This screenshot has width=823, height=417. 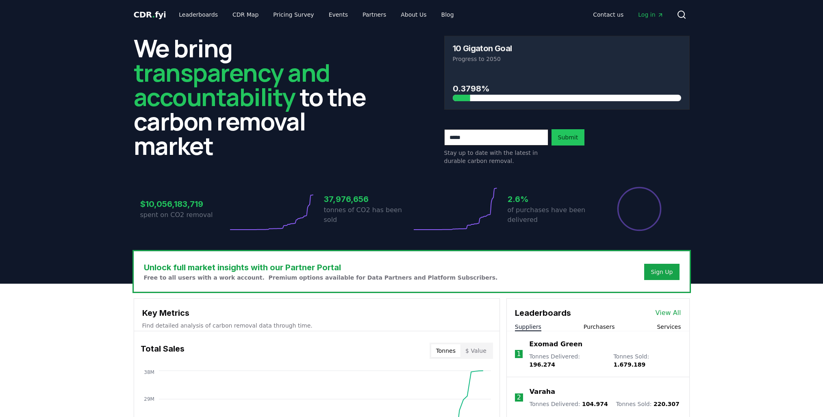 What do you see at coordinates (662, 272) in the screenshot?
I see `a: Sign Up` at bounding box center [662, 272].